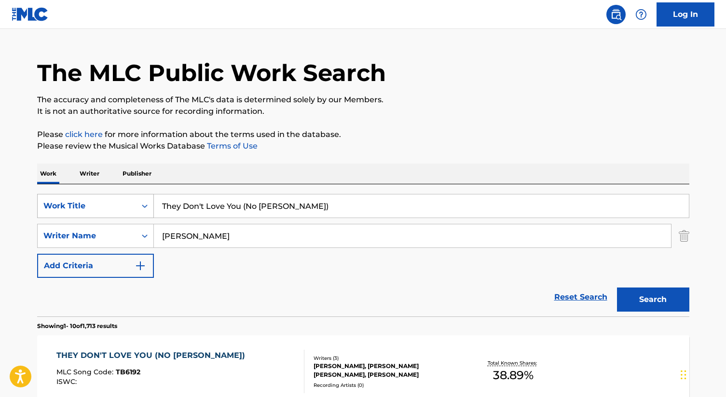 Image resolution: width=726 pixels, height=397 pixels. I want to click on button: Search, so click(653, 300).